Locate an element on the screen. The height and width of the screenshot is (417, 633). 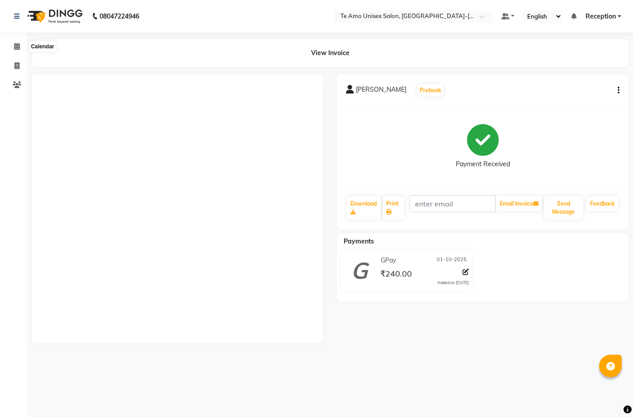
a: Download is located at coordinates (364, 208).